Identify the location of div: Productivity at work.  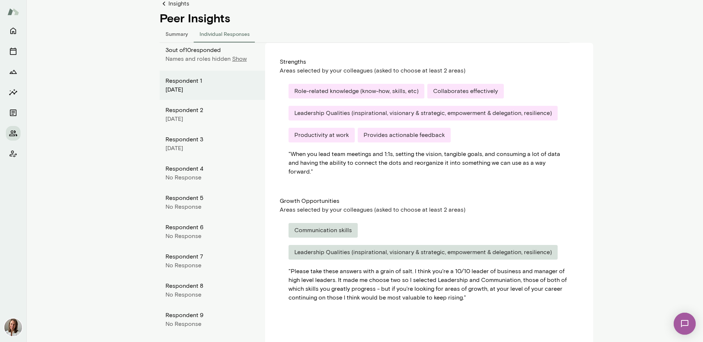
(322, 135).